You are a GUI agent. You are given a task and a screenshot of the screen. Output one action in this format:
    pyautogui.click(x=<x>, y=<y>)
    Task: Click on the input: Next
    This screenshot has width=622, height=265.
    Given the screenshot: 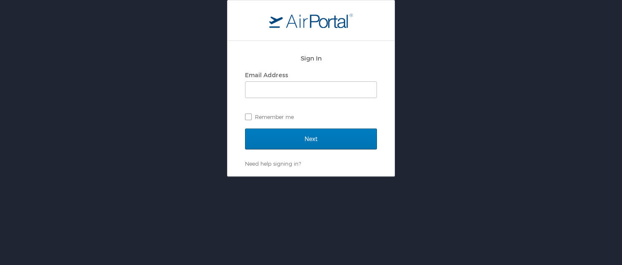 What is the action you would take?
    pyautogui.click(x=311, y=139)
    